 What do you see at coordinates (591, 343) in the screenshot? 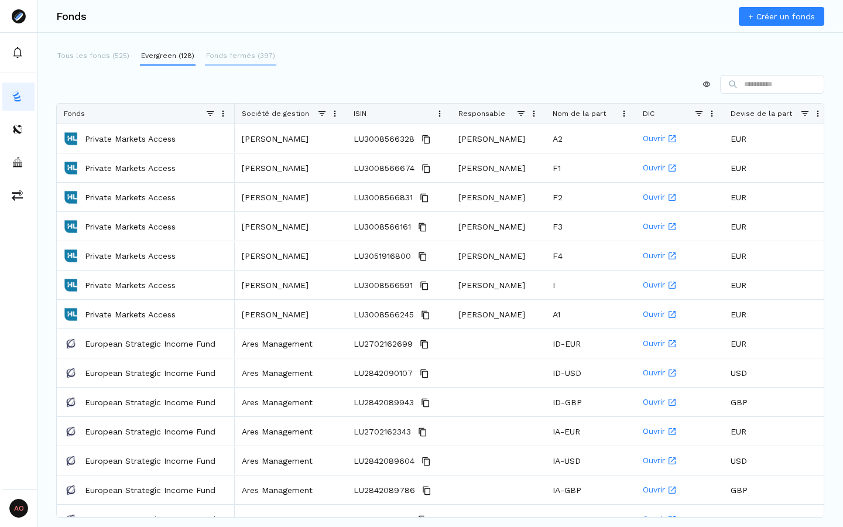
I see `div: ID-EUR` at bounding box center [591, 343].